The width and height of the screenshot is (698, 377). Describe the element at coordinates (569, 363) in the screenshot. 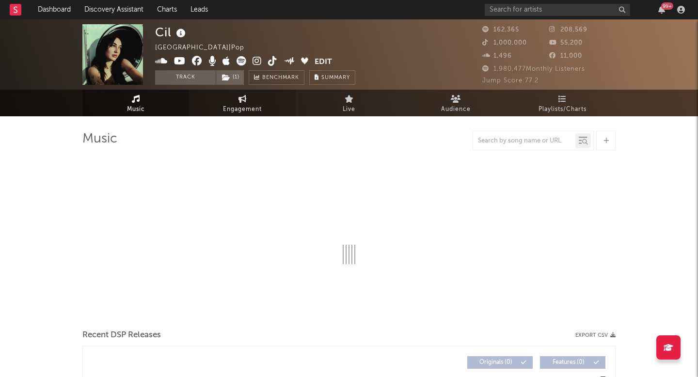

I see `span: Features ( 0 )` at that location.